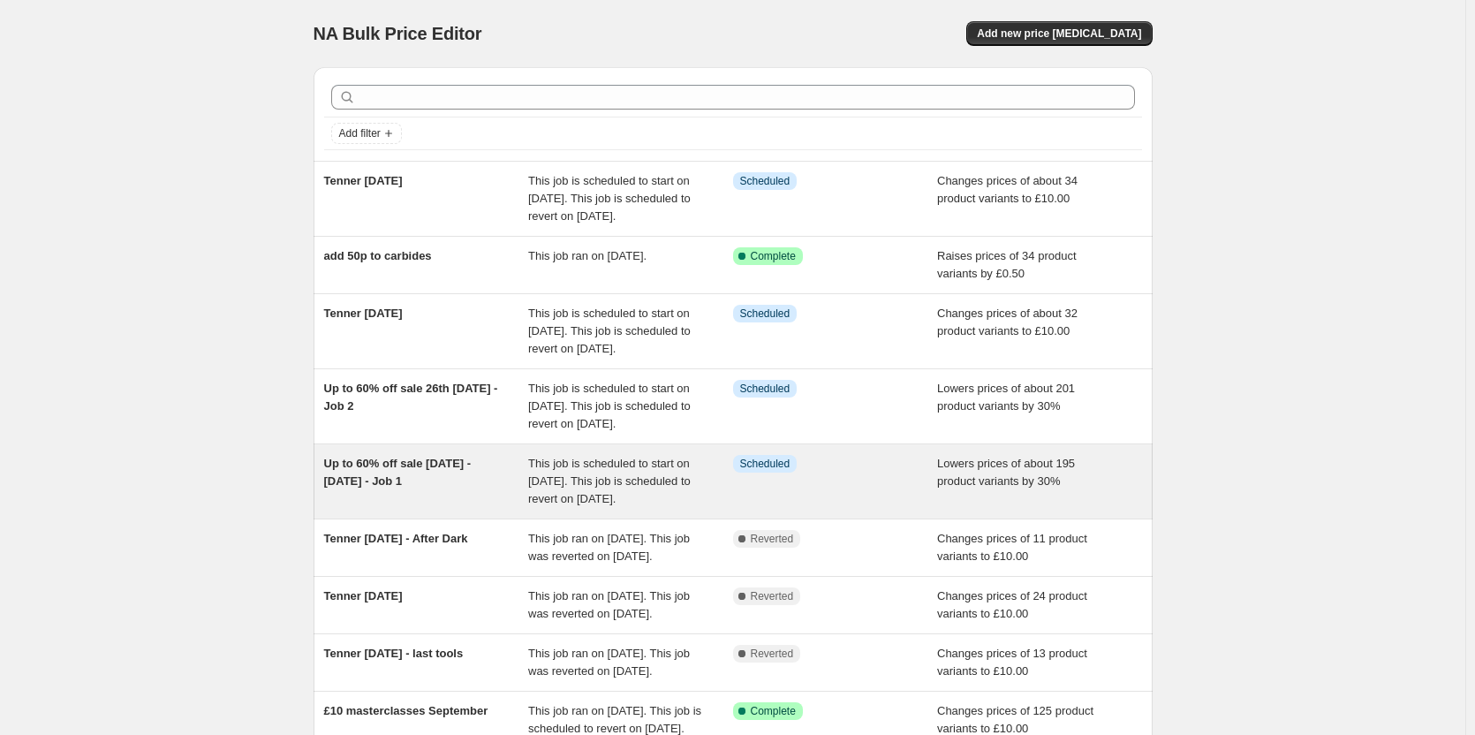 The image size is (1475, 735). I want to click on span: Raises prices of 34 product variants by £0.50, so click(1007, 264).